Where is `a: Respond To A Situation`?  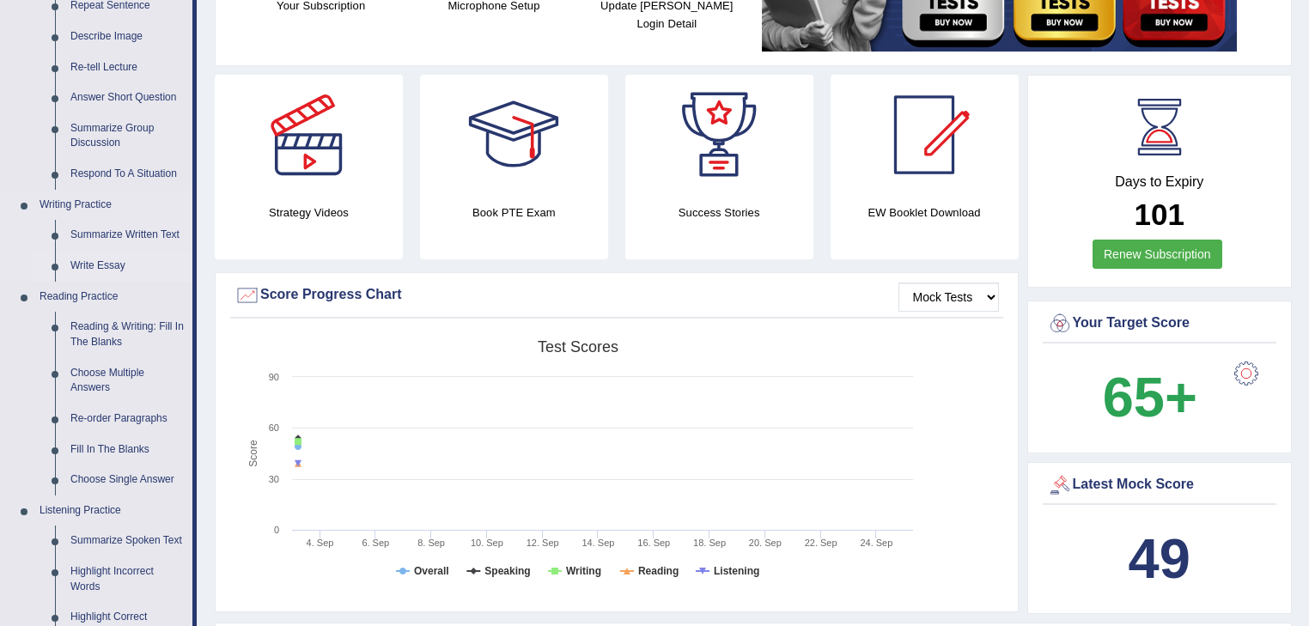 a: Respond To A Situation is located at coordinates (127, 174).